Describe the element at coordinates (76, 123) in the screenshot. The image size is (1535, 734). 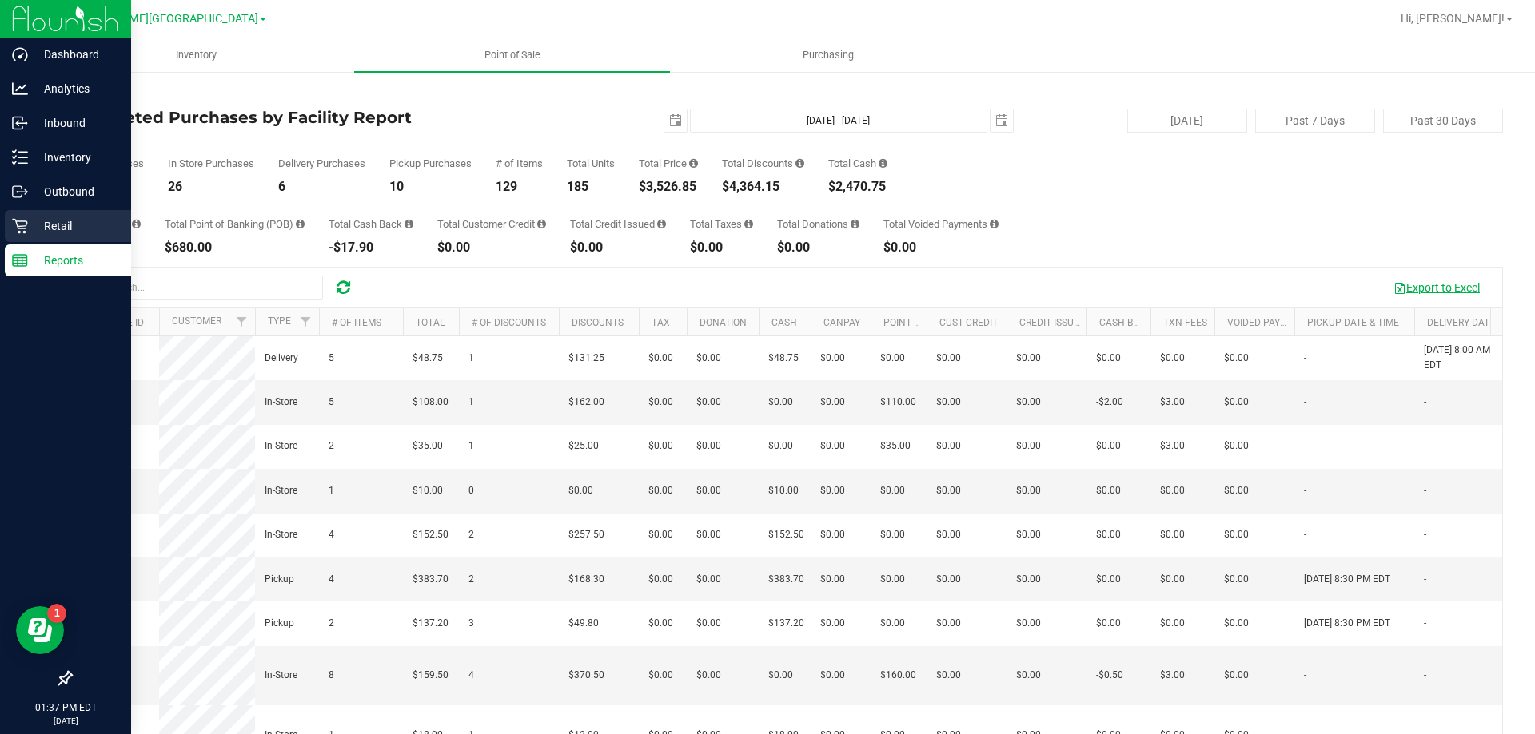
I see `p: Inbound` at that location.